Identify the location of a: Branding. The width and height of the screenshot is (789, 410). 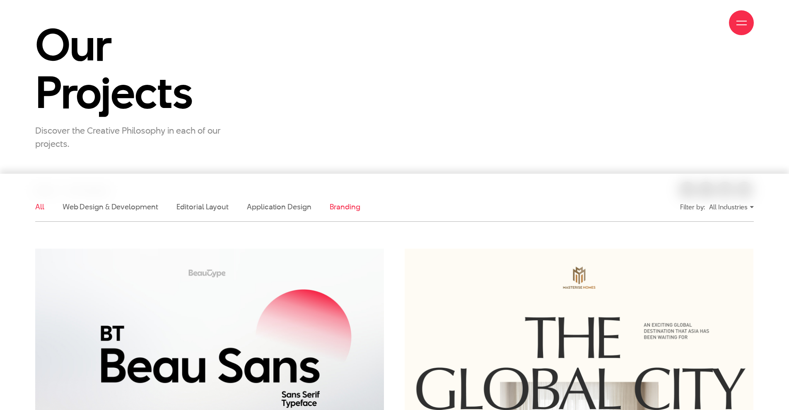
(345, 207).